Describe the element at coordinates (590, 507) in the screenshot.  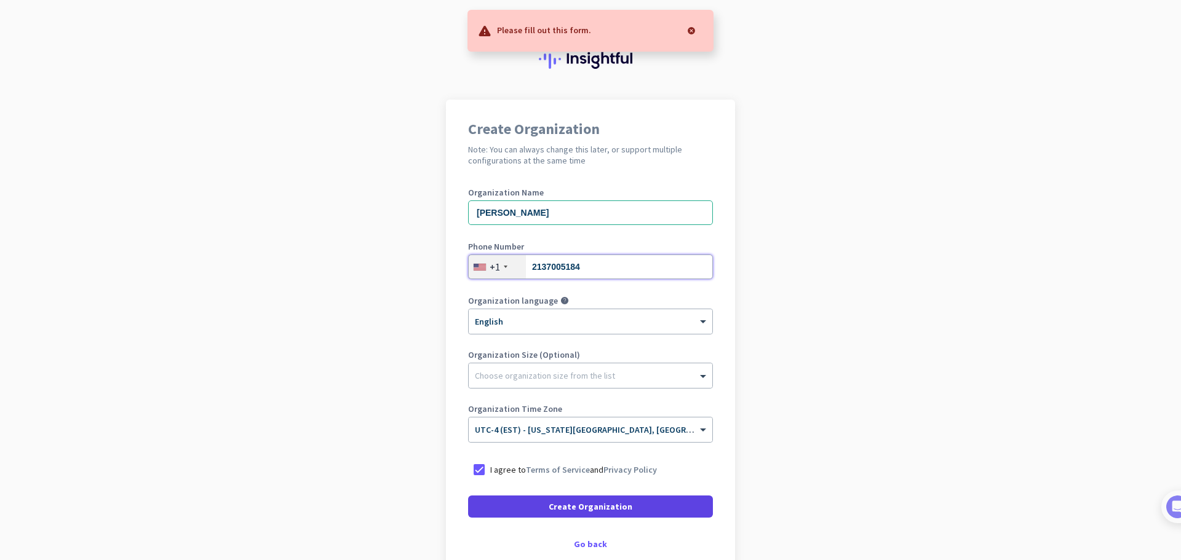
I see `span: Create Organization` at that location.